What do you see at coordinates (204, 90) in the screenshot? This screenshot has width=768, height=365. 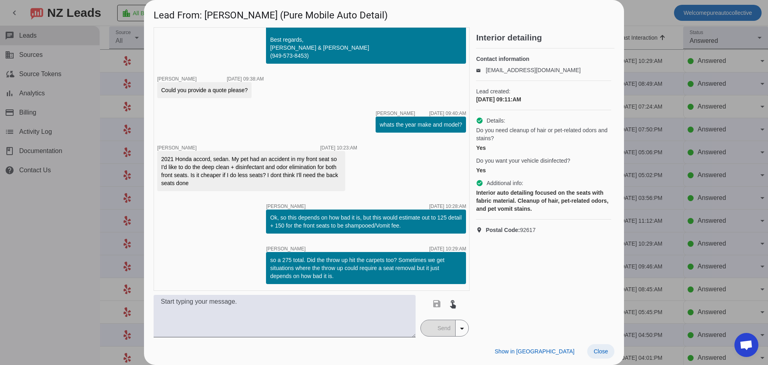 I see `div: Could you provide a quote please?` at bounding box center [204, 90].